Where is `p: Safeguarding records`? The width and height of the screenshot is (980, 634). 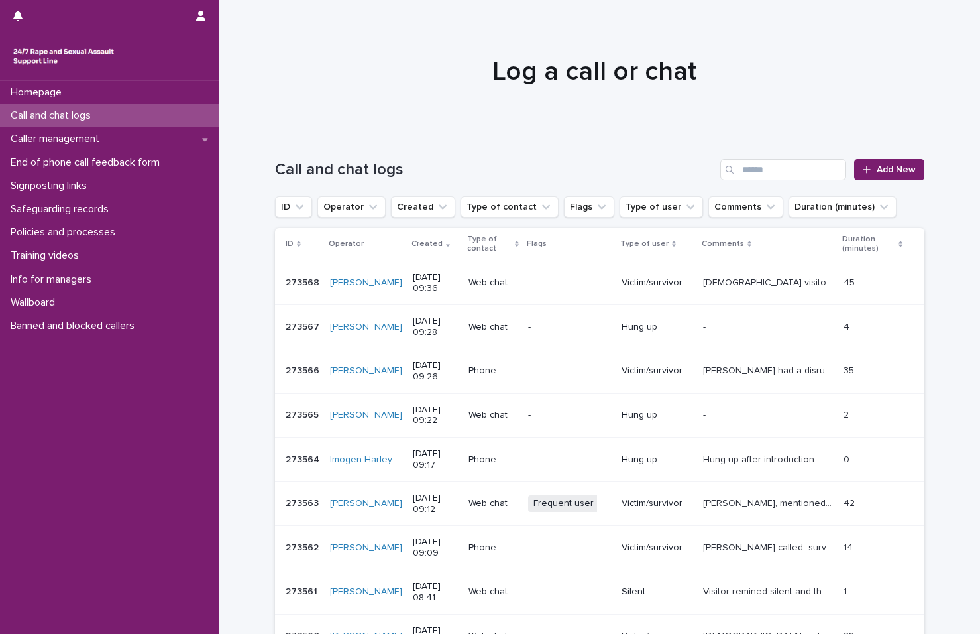
p: Safeguarding records is located at coordinates (62, 209).